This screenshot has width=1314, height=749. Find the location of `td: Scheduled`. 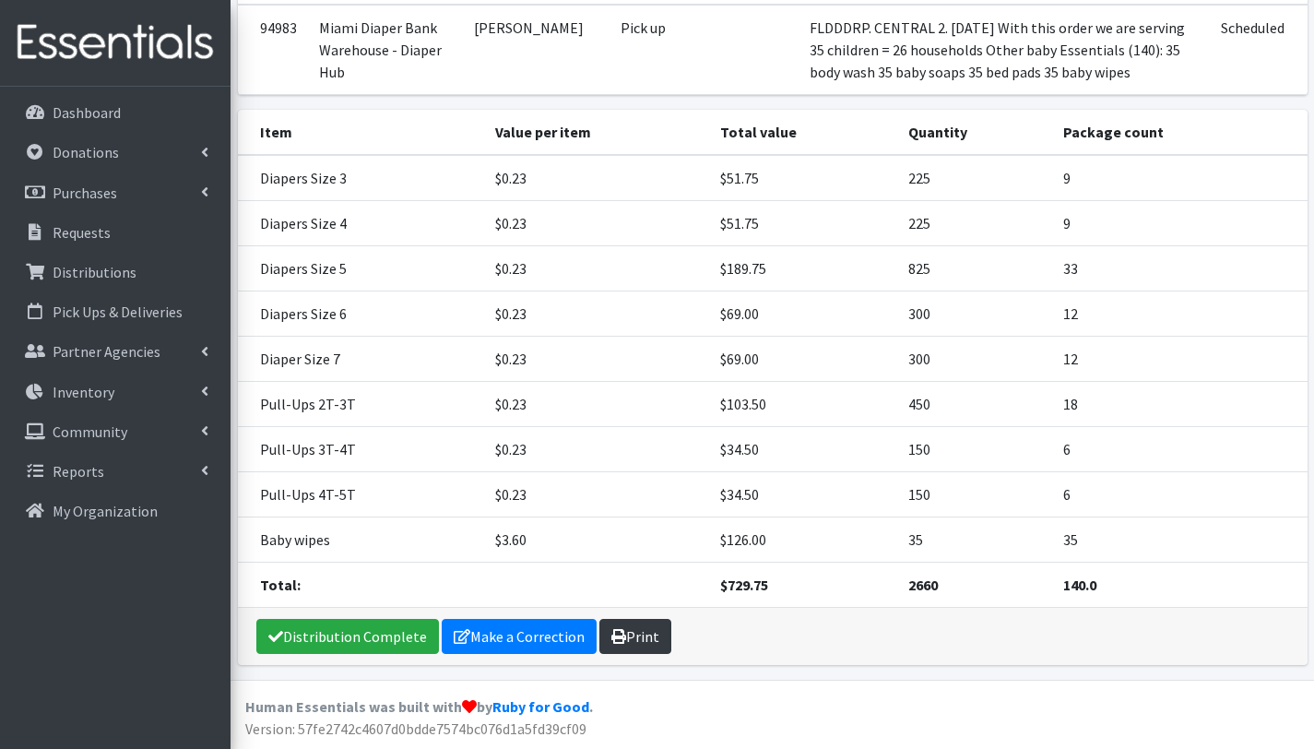

td: Scheduled is located at coordinates (1258, 50).